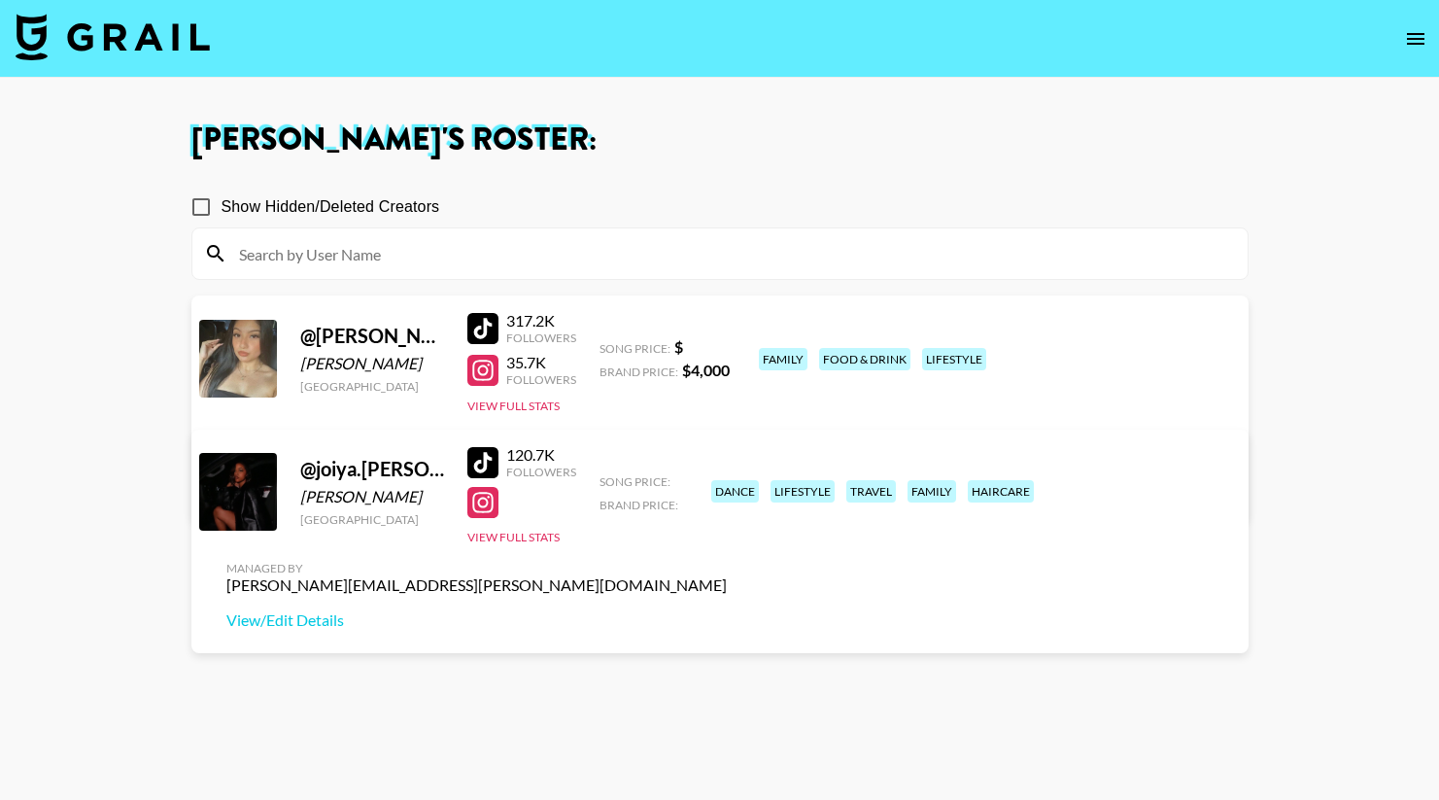  What do you see at coordinates (735, 491) in the screenshot?
I see `div: dance` at bounding box center [735, 491].